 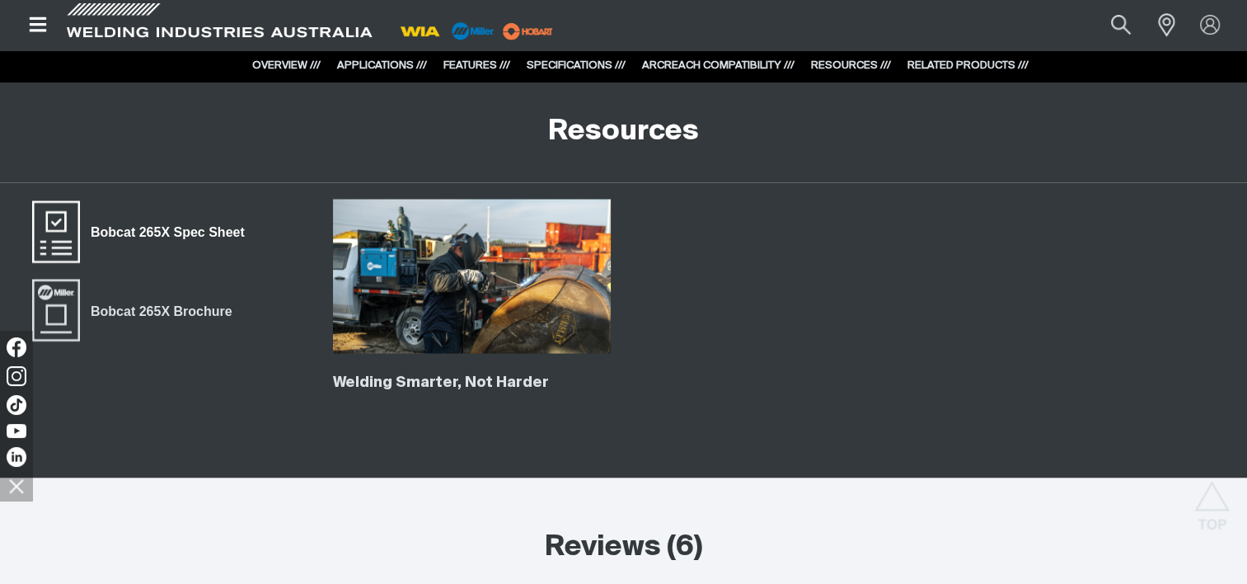 What do you see at coordinates (528, 31) in the screenshot?
I see `a: miller` at bounding box center [528, 31].